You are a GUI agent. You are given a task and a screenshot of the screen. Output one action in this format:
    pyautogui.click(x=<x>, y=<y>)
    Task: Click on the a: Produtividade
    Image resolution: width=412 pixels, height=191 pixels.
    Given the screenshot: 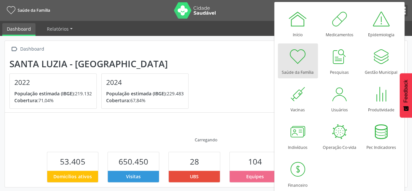 What is the action you would take?
    pyautogui.click(x=381, y=98)
    